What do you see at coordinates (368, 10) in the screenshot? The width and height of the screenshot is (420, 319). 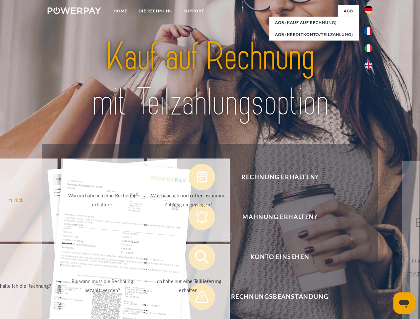 I see `img: de` at bounding box center [368, 10].